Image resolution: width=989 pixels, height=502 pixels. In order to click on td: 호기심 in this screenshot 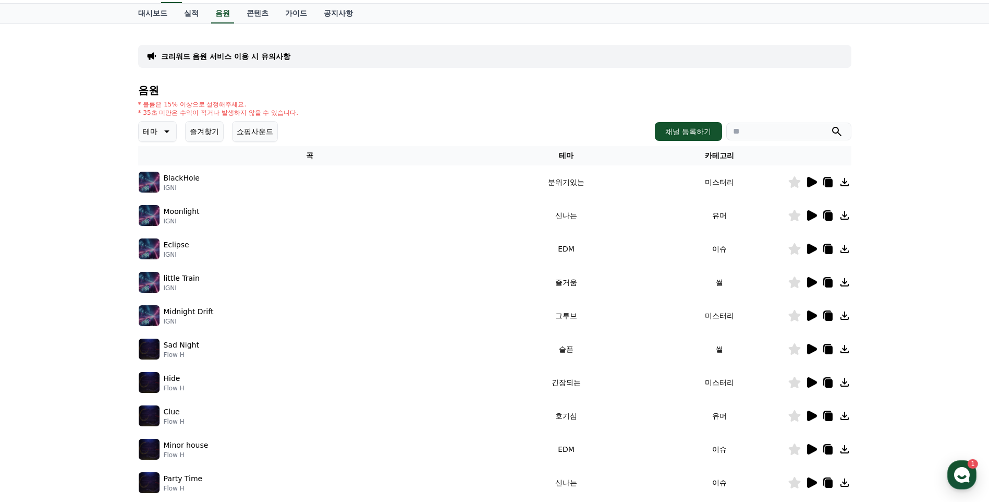, I will do `click(566, 416)`.